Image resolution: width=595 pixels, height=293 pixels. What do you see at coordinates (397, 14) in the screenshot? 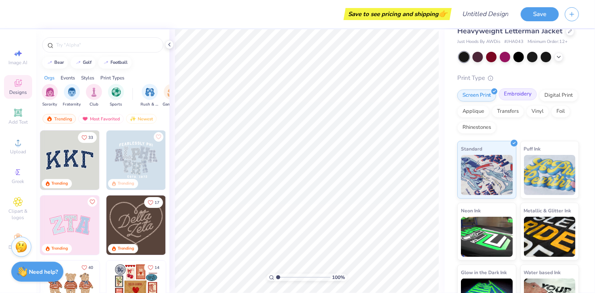
I see `div: Save to see pricing and shipping` at bounding box center [397, 14].